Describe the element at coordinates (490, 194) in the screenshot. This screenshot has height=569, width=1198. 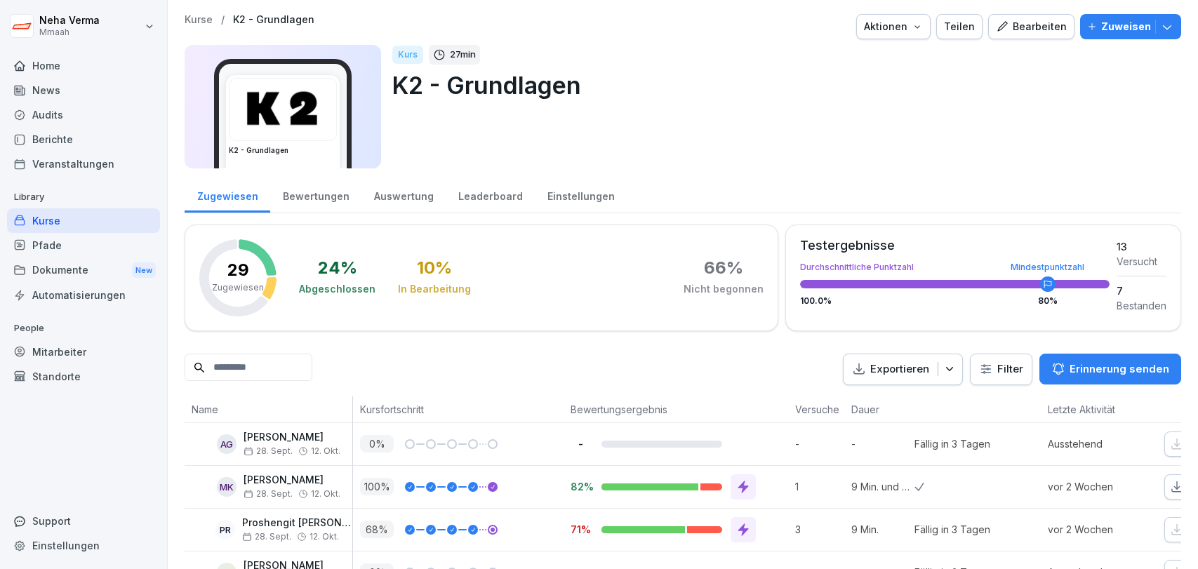
I see `div: Leaderboard` at that location.